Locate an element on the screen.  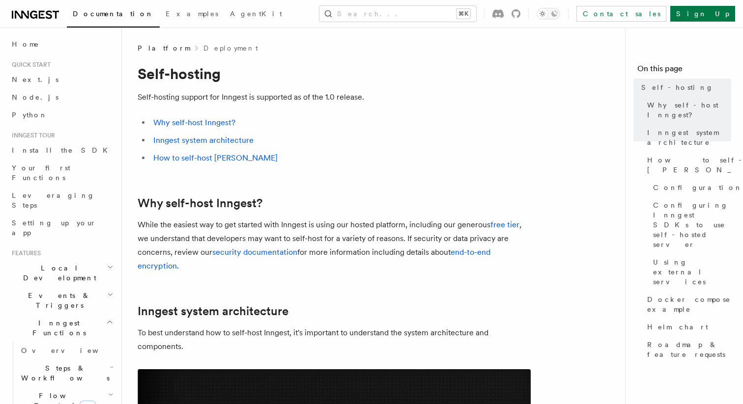
button: Steps & Workflows is located at coordinates (66, 374).